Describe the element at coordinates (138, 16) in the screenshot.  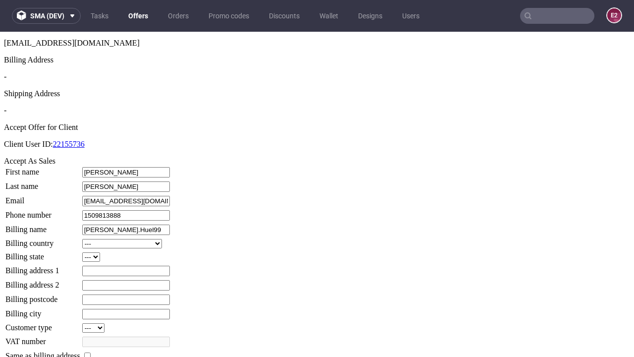
I see `a: Offers` at that location.